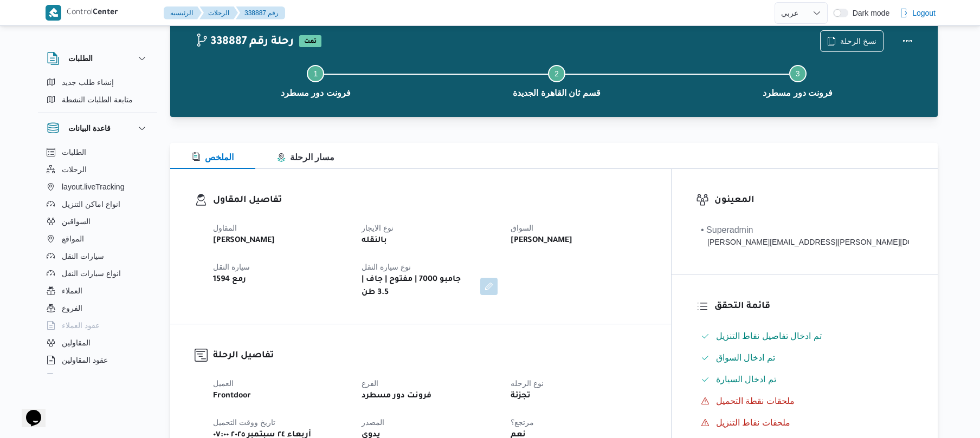 Image resolution: width=980 pixels, height=438 pixels. What do you see at coordinates (396, 397) in the screenshot?
I see `b: فرونت دور مسطرد` at bounding box center [396, 397].